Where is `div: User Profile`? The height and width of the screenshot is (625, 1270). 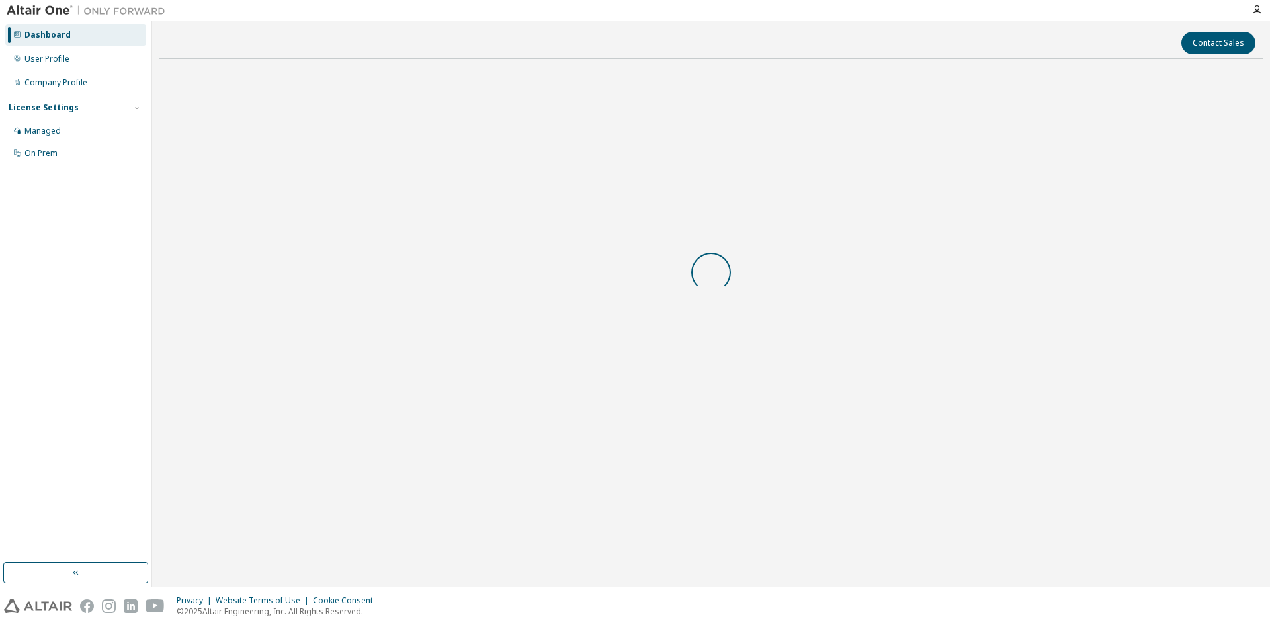
div: User Profile is located at coordinates (47, 59).